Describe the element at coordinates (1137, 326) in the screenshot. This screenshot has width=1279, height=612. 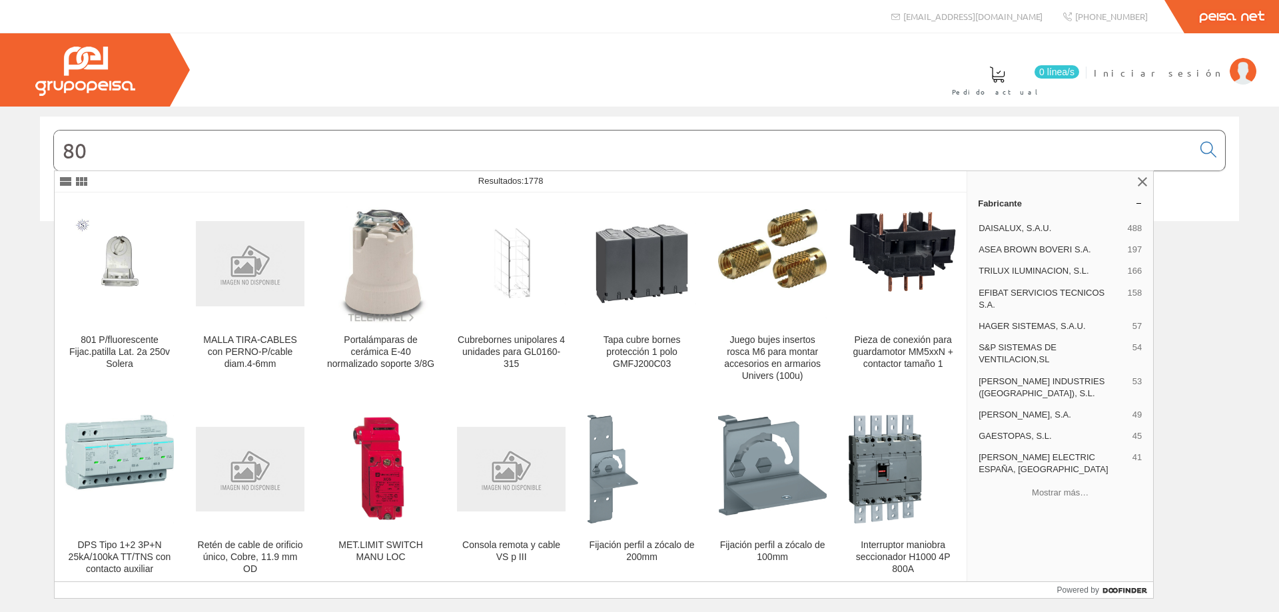
I see `span: 57` at that location.